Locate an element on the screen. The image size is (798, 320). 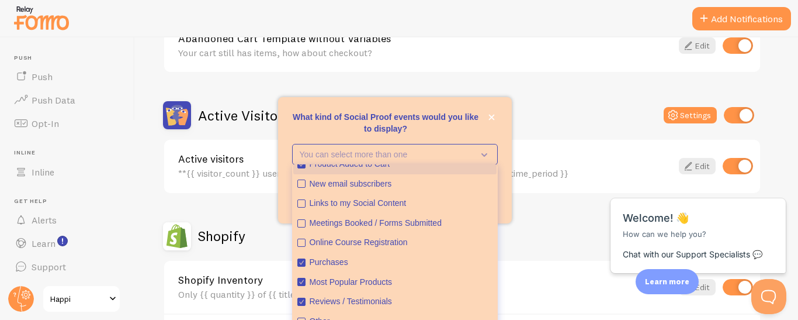
a: Support is located at coordinates (67, 267).